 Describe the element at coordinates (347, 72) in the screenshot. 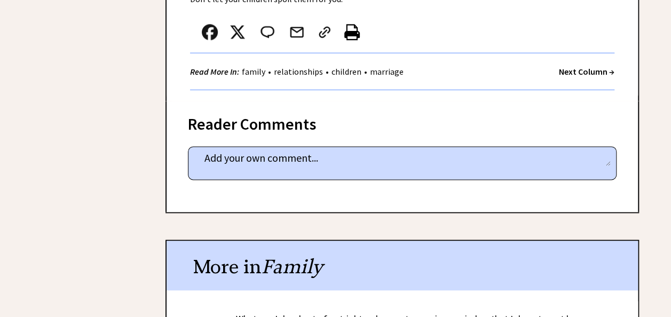

I see `a: children` at that location.